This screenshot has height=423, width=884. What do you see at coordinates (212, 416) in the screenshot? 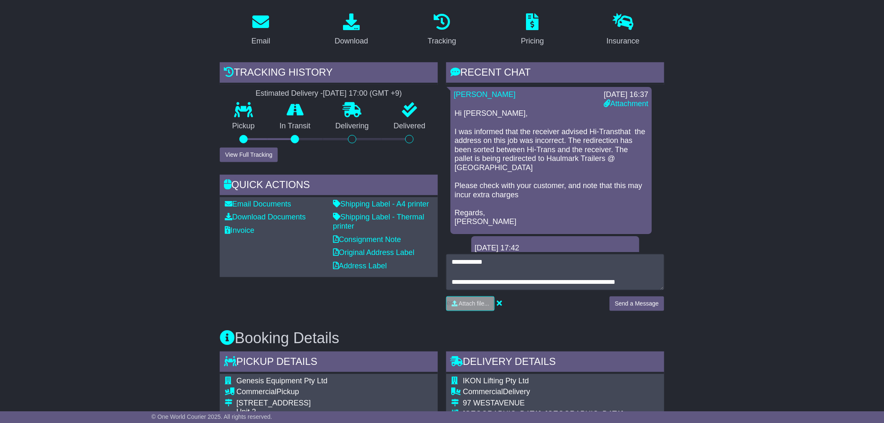
I see `span: © One World Courier 2025. All rights reserved.` at bounding box center [212, 416].